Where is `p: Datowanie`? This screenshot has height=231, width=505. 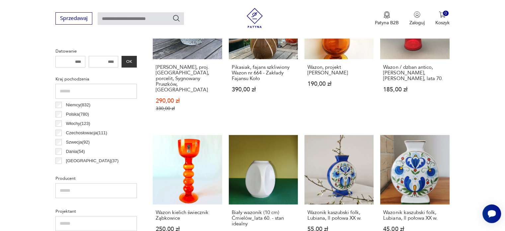
p: Datowanie is located at coordinates (96, 51).